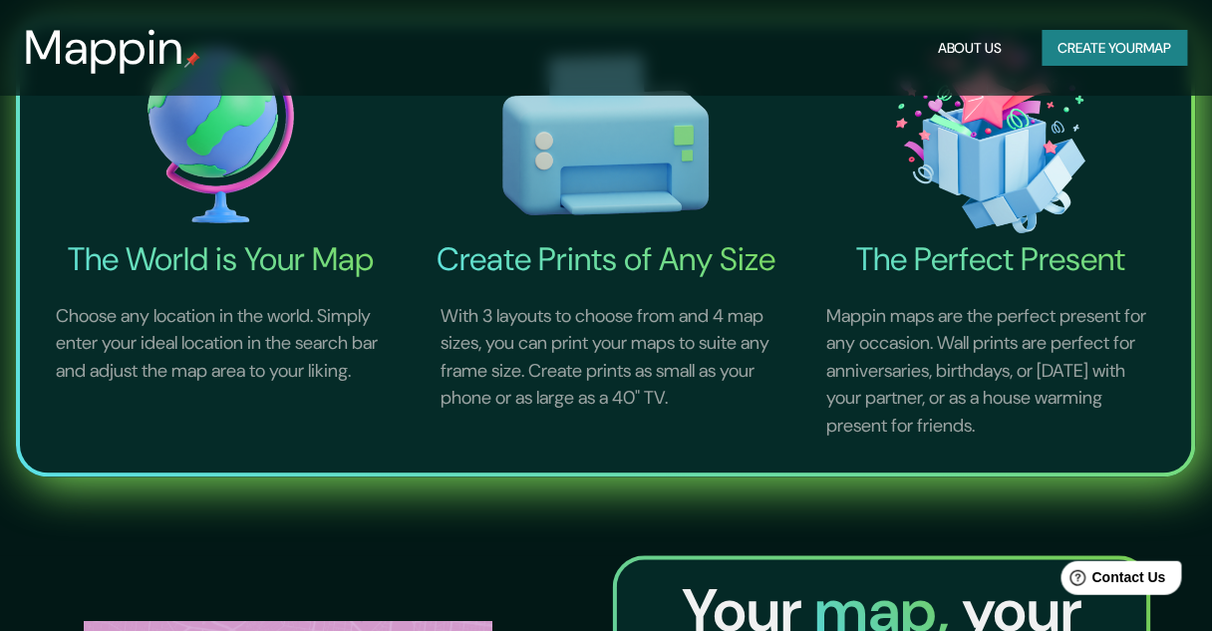 The width and height of the screenshot is (1212, 631). What do you see at coordinates (220, 135) in the screenshot?
I see `img: The World is Your Map-icon` at bounding box center [220, 135].